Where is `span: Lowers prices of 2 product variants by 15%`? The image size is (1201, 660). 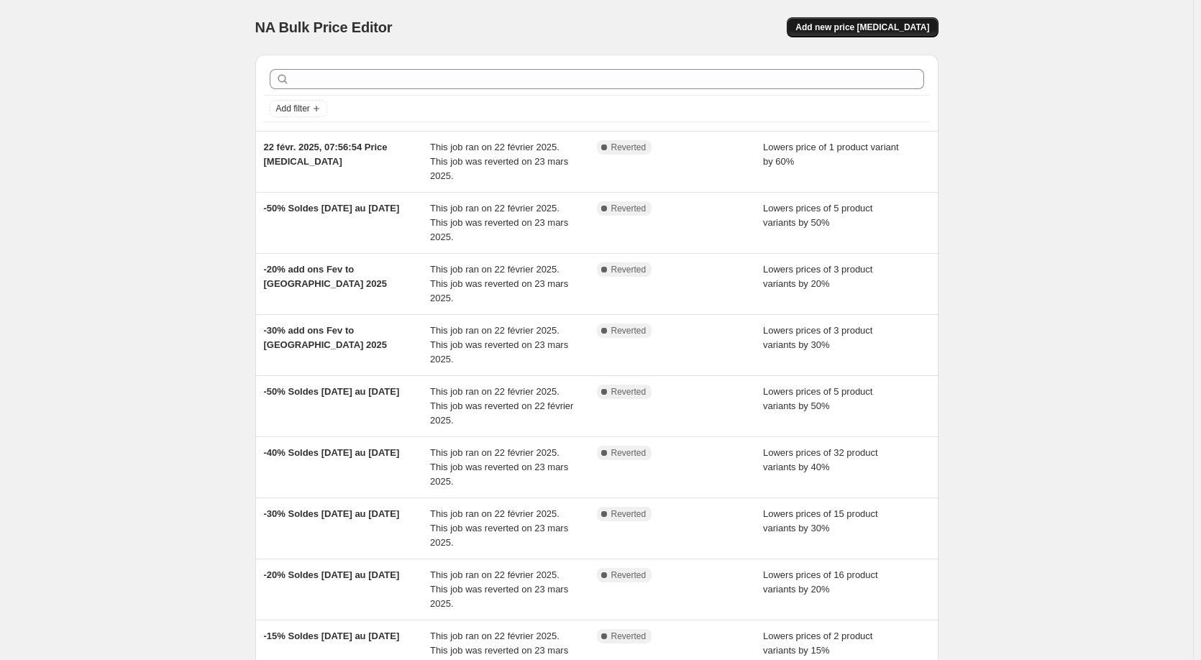 span: Lowers prices of 2 product variants by 15% is located at coordinates (817, 643).